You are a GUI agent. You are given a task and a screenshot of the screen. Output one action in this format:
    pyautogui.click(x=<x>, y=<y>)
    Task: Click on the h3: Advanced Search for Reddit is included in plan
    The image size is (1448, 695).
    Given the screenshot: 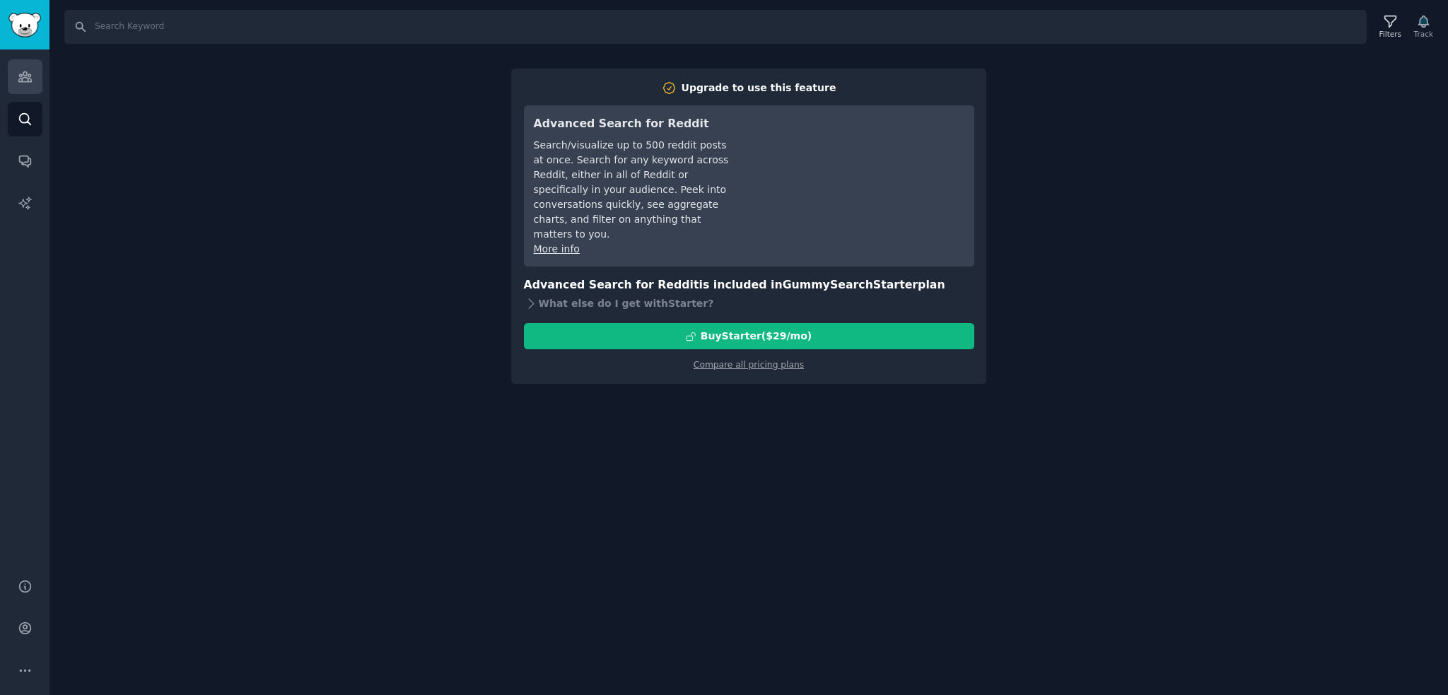 What is the action you would take?
    pyautogui.click(x=749, y=285)
    